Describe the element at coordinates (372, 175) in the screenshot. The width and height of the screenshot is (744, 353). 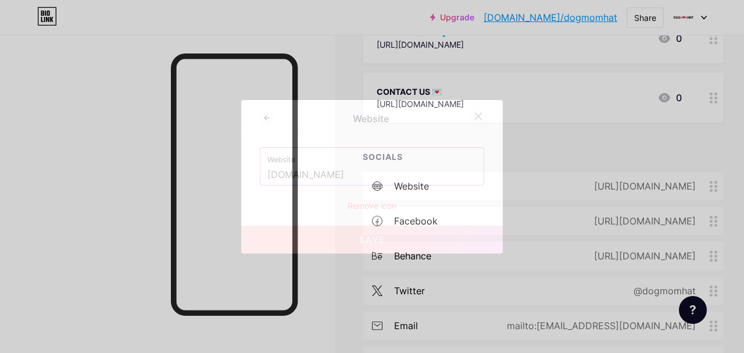
I see `input: https://yourwebsite.com/` at that location.